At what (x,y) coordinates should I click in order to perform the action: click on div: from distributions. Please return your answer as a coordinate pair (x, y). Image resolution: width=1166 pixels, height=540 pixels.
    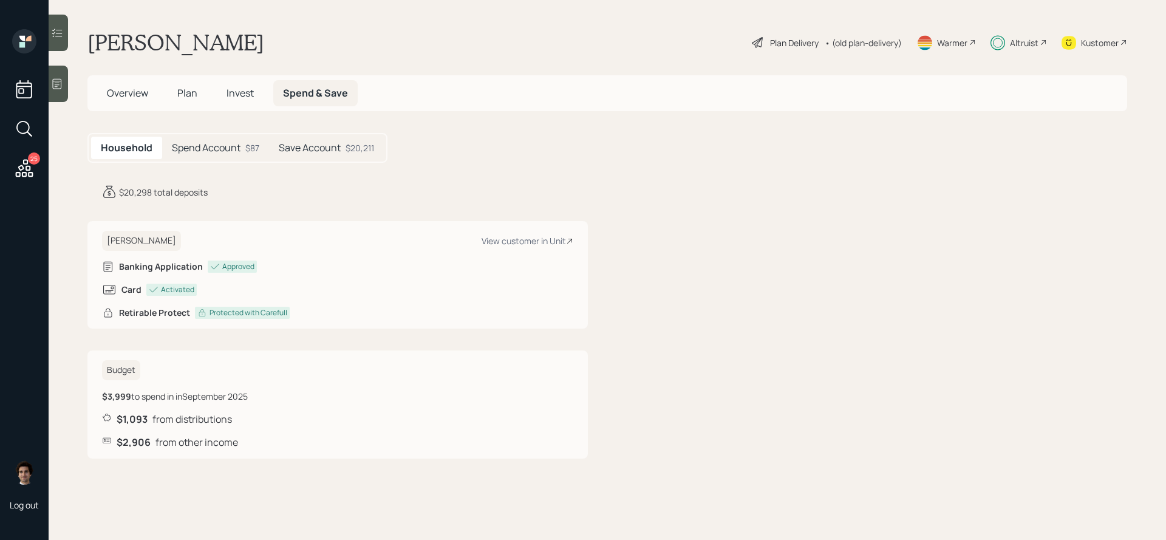
    Looking at the image, I should click on (338, 419).